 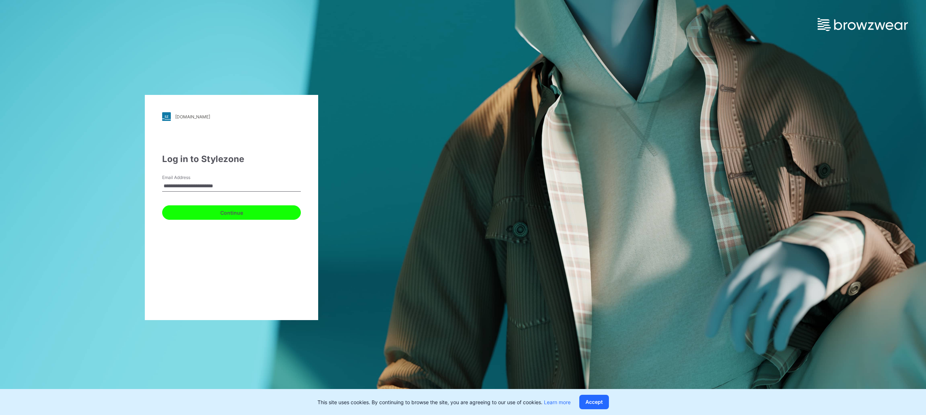 What do you see at coordinates (594, 402) in the screenshot?
I see `button: Accept` at bounding box center [594, 402].